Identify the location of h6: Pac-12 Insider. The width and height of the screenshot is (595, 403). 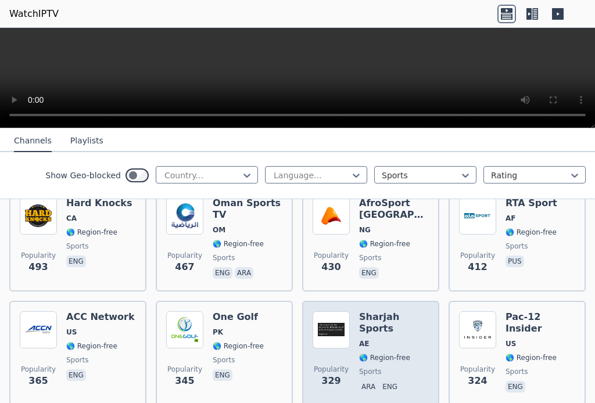
(540, 323).